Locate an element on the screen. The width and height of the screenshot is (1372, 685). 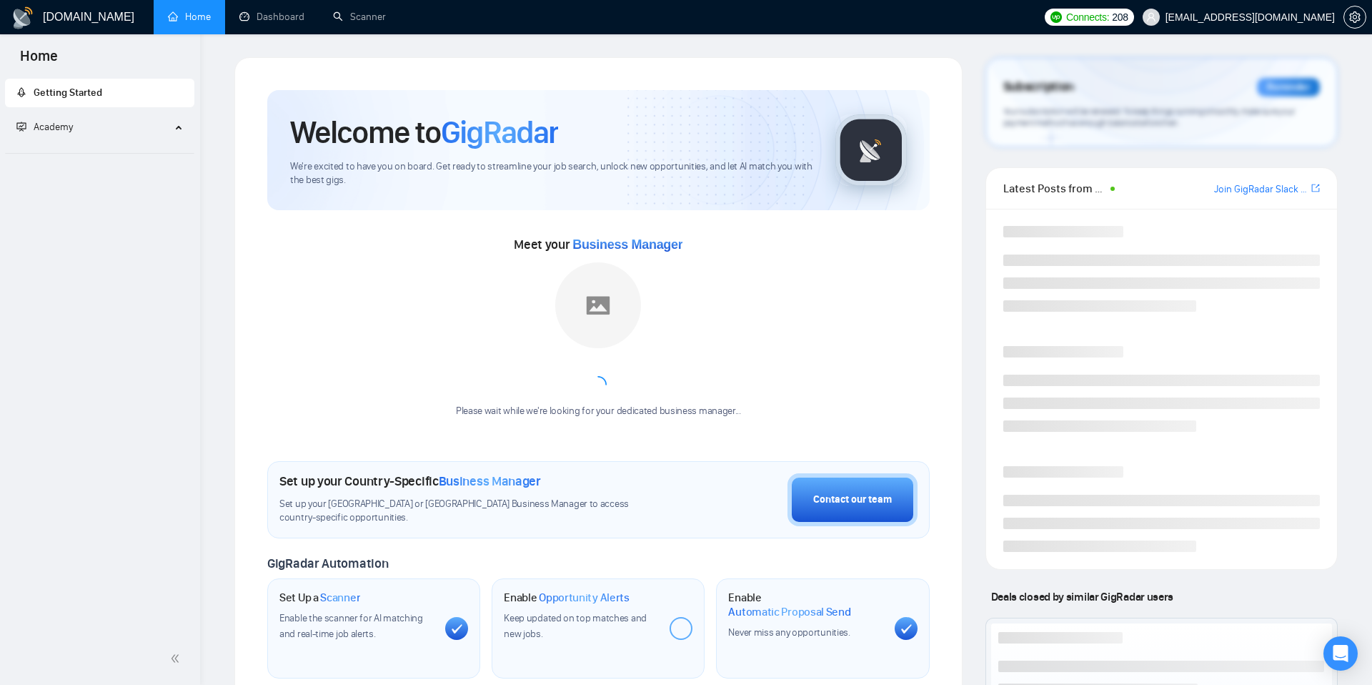
span: export is located at coordinates (1316, 188).